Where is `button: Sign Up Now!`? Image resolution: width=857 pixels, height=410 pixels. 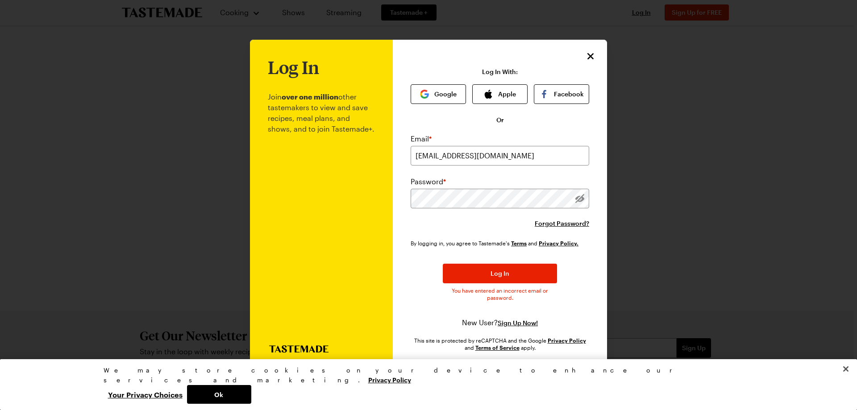 button: Sign Up Now! is located at coordinates (518, 323).